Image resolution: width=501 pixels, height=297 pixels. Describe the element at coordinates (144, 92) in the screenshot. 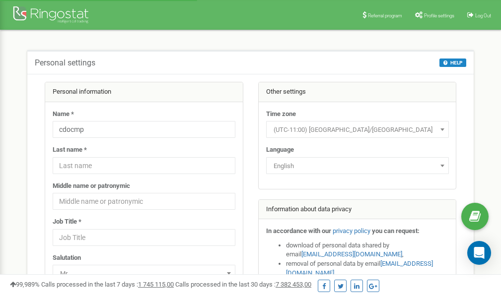

I see `div: Personal information` at that location.